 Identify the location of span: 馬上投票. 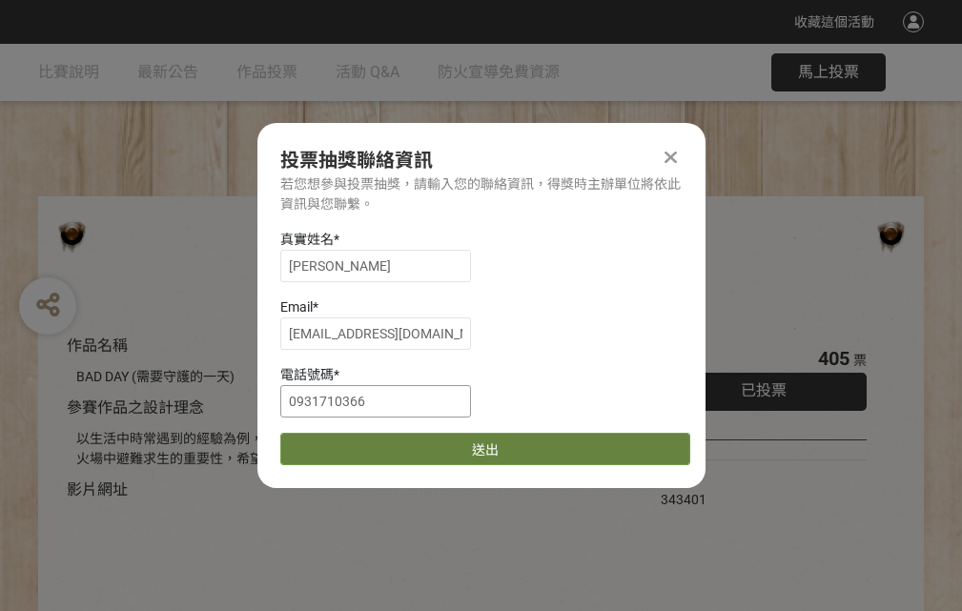
(829, 72).